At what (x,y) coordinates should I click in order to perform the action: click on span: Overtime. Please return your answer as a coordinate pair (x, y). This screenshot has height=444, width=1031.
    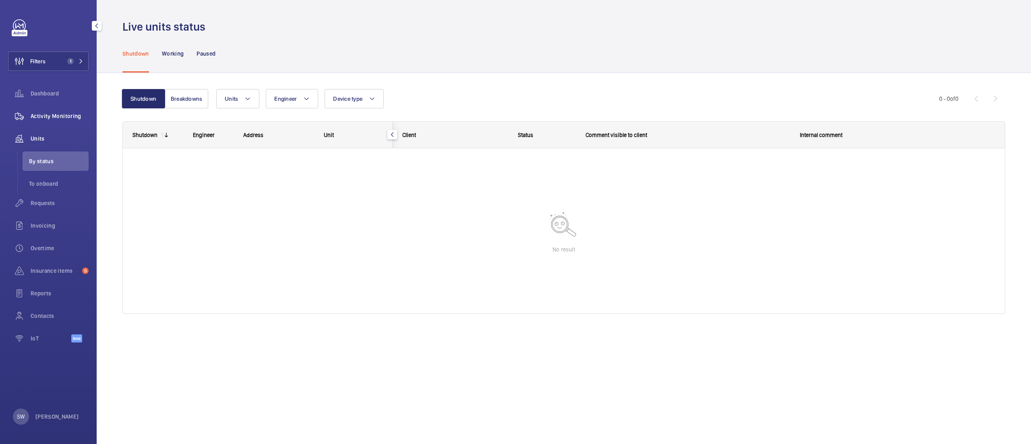
    Looking at the image, I should click on (60, 248).